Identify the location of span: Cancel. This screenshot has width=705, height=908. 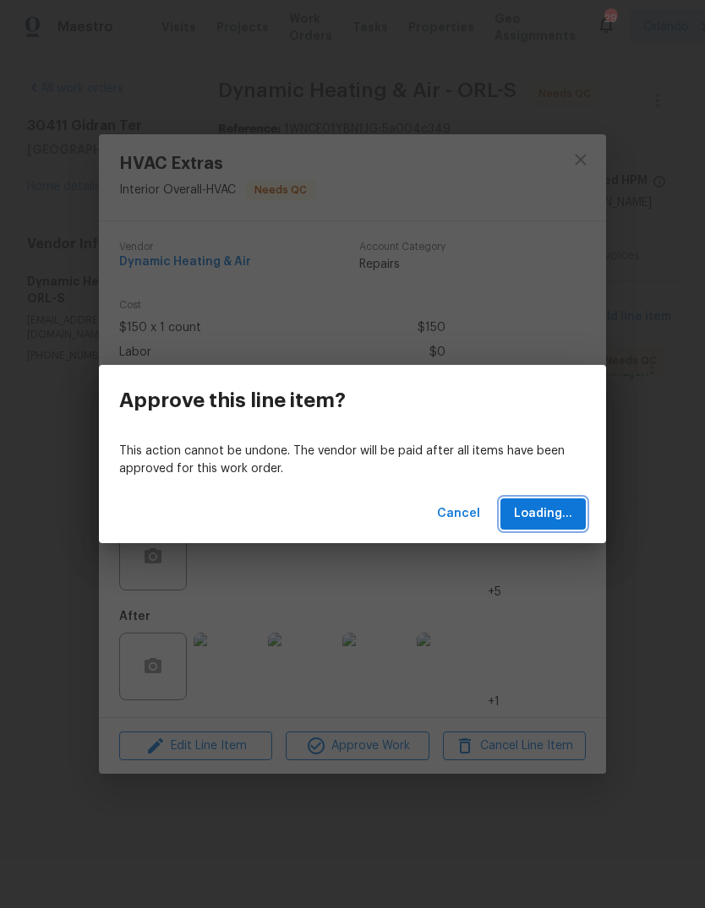
(458, 514).